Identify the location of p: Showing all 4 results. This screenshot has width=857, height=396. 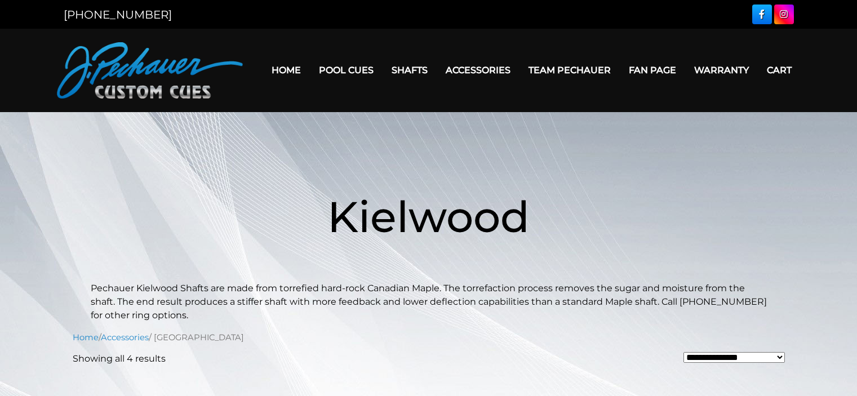
(119, 359).